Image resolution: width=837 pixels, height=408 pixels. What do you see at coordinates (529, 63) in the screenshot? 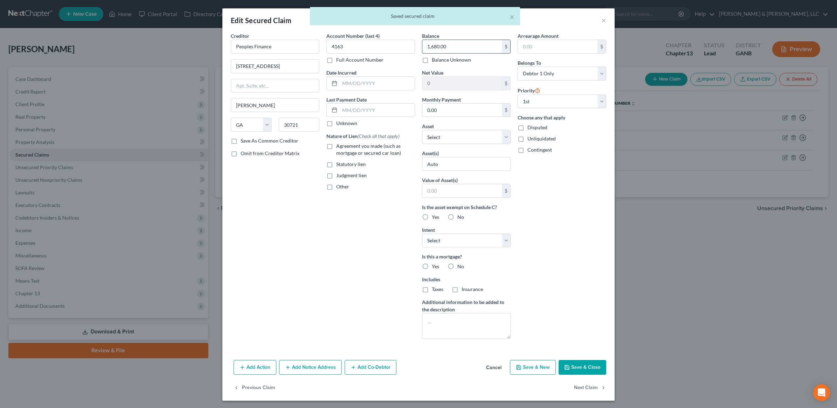
I see `span: Belongs To` at bounding box center [529, 63].